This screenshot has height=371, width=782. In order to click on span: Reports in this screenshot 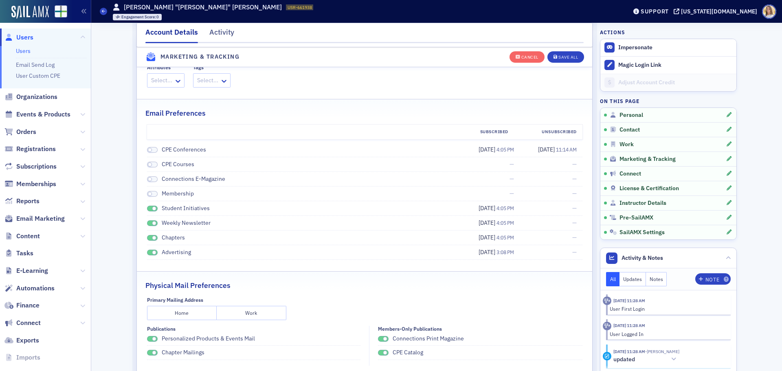, I will do `click(28, 201)`.